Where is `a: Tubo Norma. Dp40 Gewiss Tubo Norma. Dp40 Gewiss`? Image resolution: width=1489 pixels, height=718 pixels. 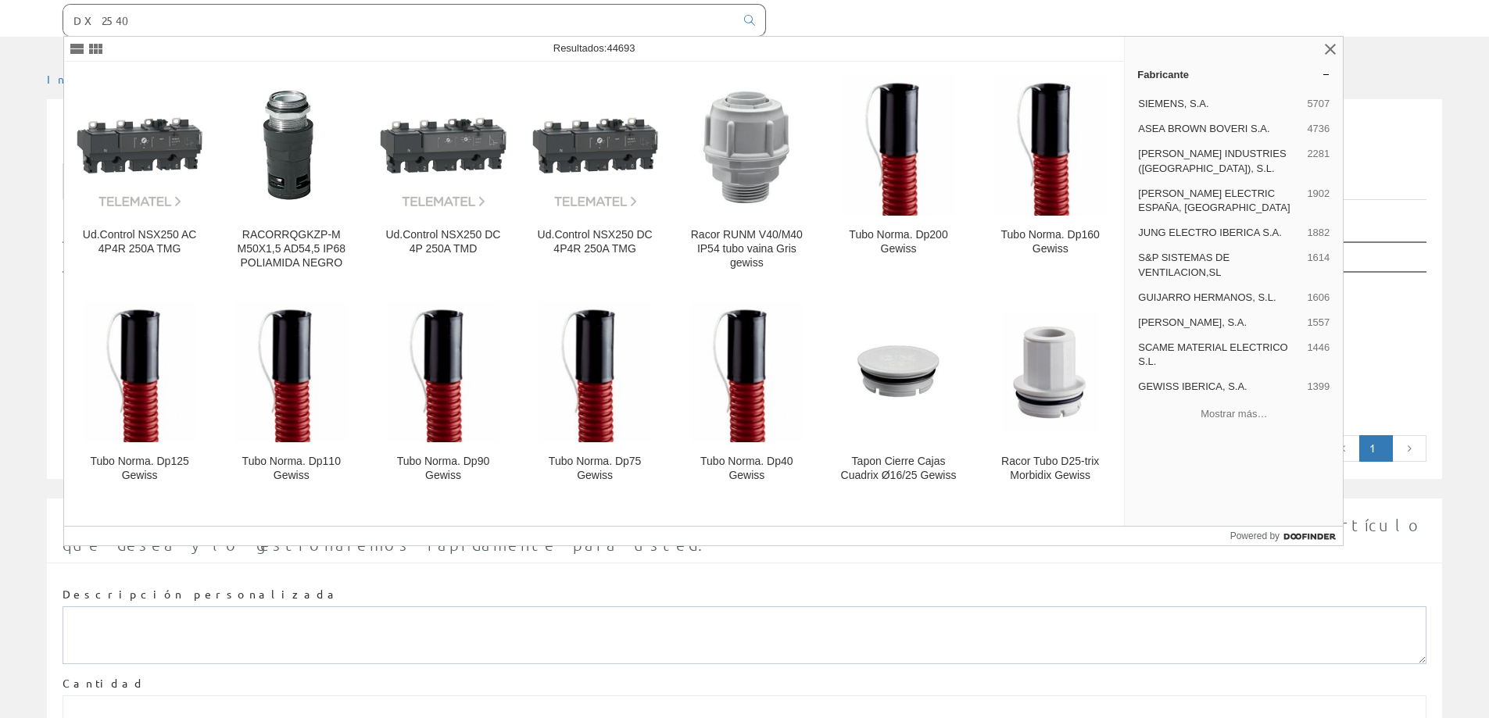 a: Tubo Norma. Dp40 Gewiss Tubo Norma. Dp40 Gewiss is located at coordinates (746, 395).